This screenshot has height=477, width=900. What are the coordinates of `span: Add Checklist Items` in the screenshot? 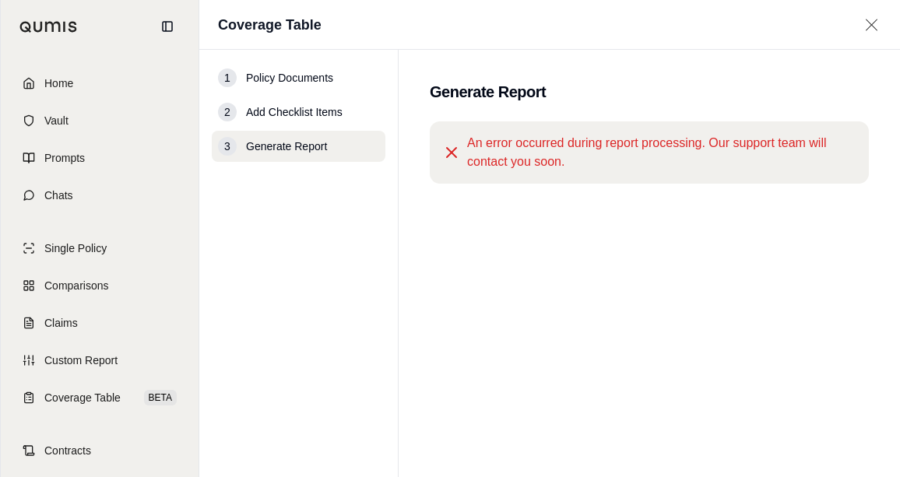 It's located at (294, 112).